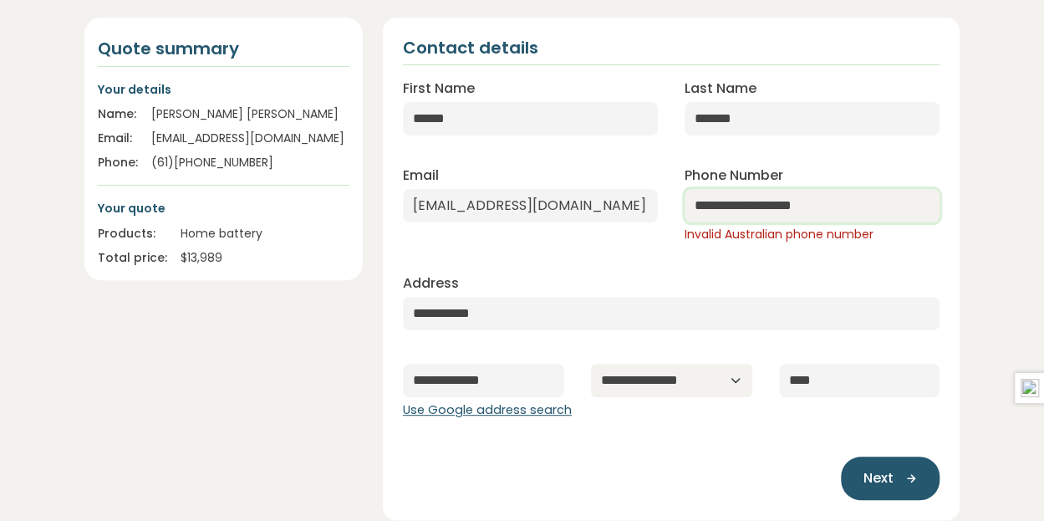  What do you see at coordinates (439, 89) in the screenshot?
I see `label: First Name` at bounding box center [439, 89].